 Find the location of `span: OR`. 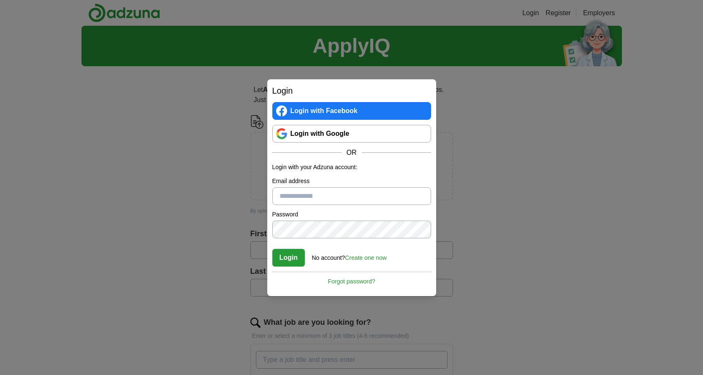

span: OR is located at coordinates (352, 153).